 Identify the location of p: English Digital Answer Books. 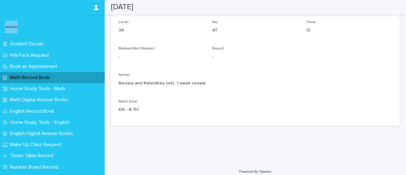
(43, 133).